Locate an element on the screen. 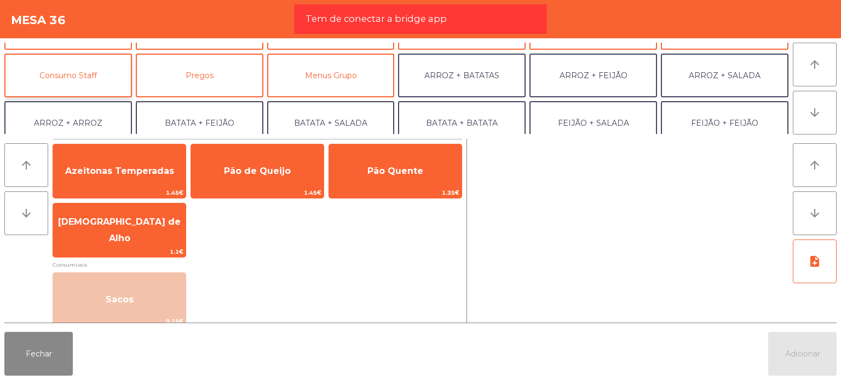 Image resolution: width=841 pixels, height=380 pixels. button: BATATA + BATATA is located at coordinates (461, 123).